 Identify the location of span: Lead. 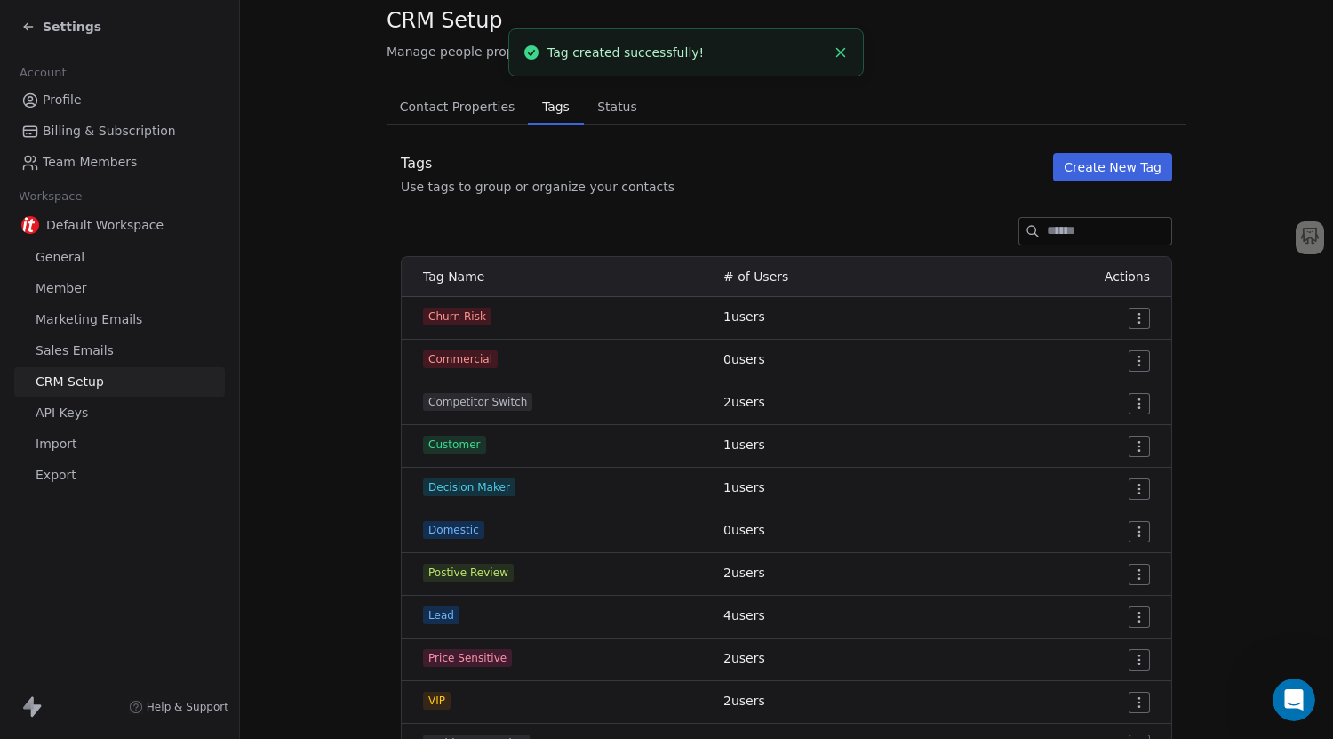
(441, 615).